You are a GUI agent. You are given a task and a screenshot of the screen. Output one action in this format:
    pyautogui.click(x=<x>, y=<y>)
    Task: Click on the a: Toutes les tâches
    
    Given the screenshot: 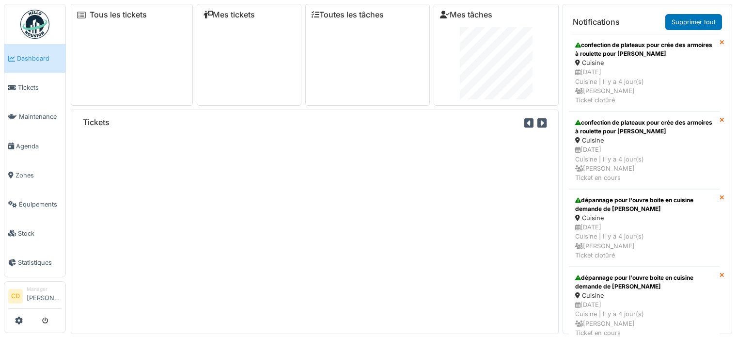 What is the action you would take?
    pyautogui.click(x=348, y=15)
    